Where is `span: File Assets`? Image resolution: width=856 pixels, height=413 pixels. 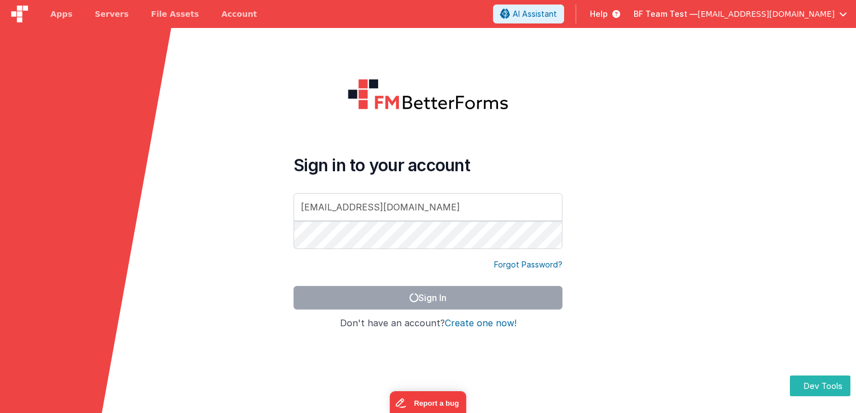
span: File Assets is located at coordinates (175, 14).